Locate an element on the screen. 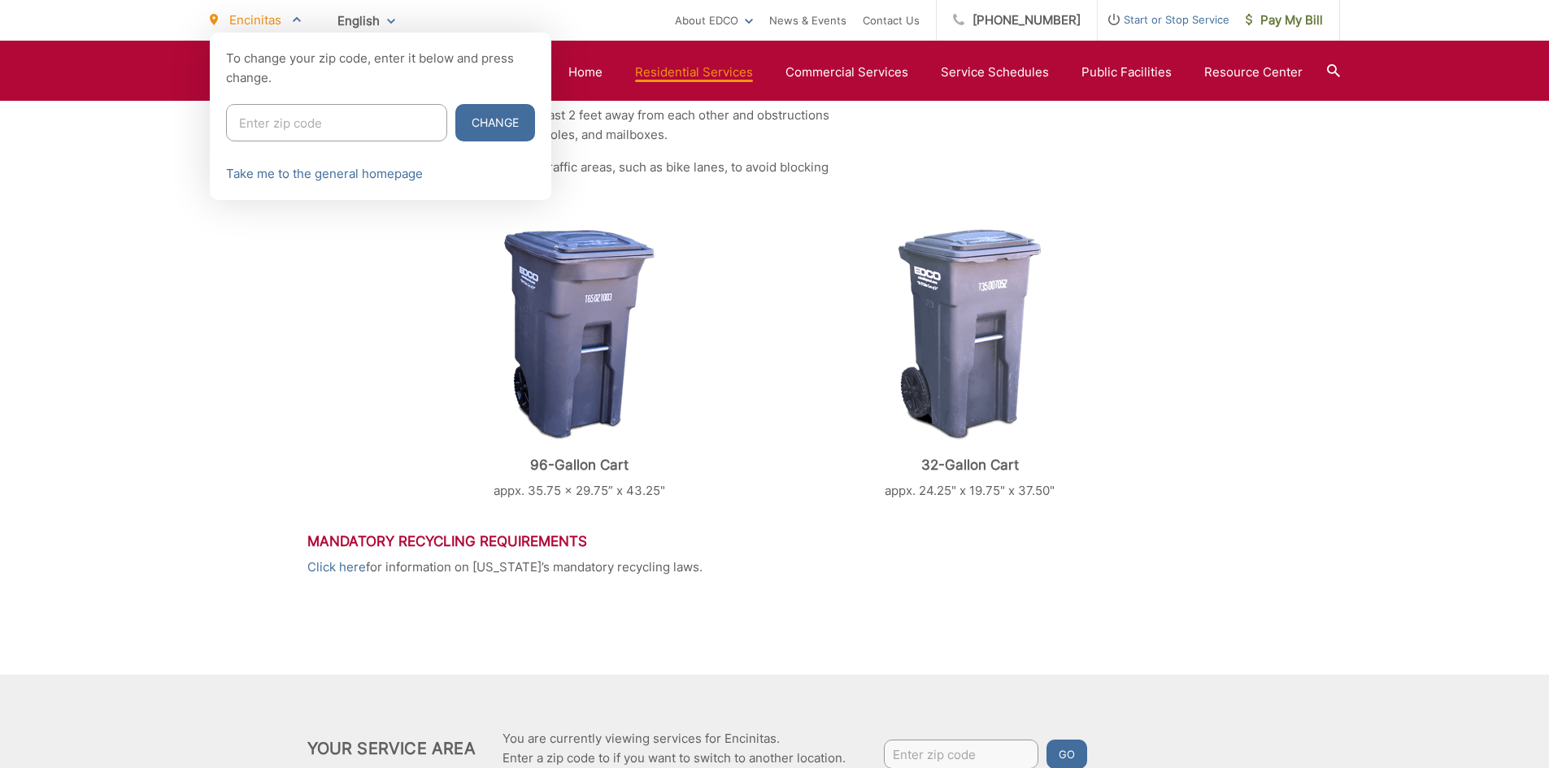 Image resolution: width=1549 pixels, height=768 pixels. p: To change your zip code, enter it below and press change. is located at coordinates (380, 68).